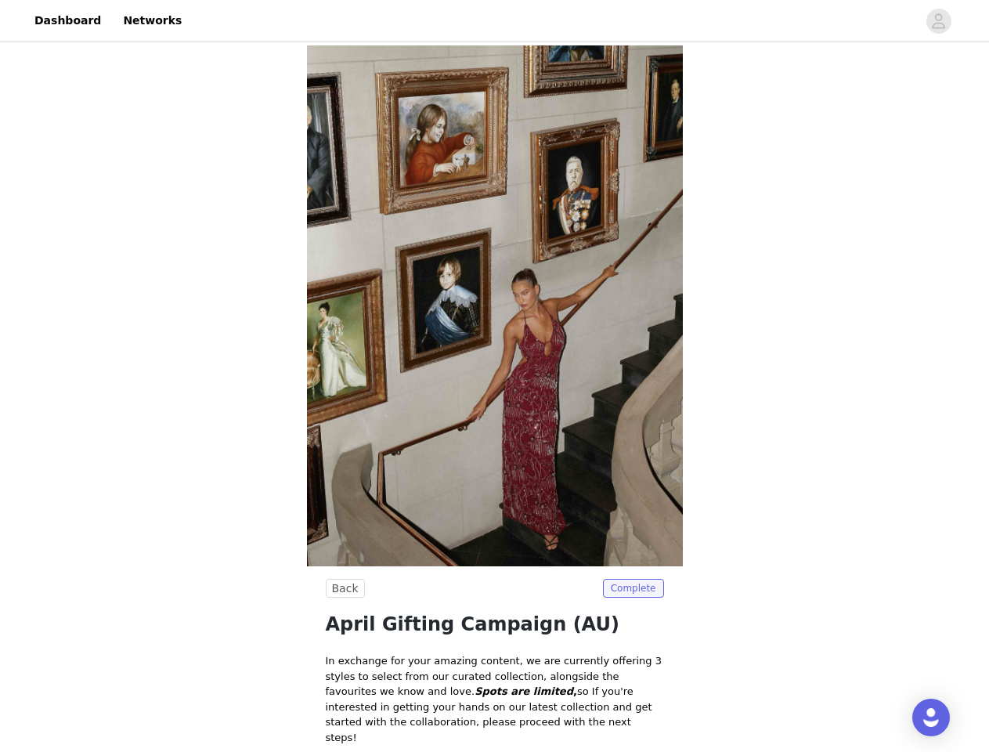 This screenshot has height=752, width=989. I want to click on em: Spots are limited, so click(524, 691).